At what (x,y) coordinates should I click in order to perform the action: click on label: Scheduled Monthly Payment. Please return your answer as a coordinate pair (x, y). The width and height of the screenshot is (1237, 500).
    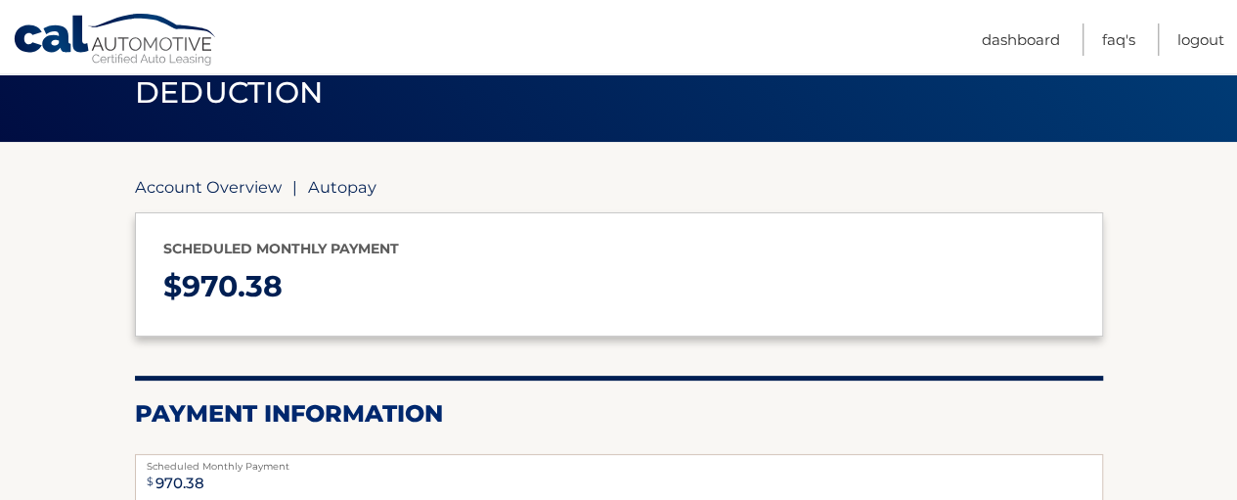
    Looking at the image, I should click on (619, 462).